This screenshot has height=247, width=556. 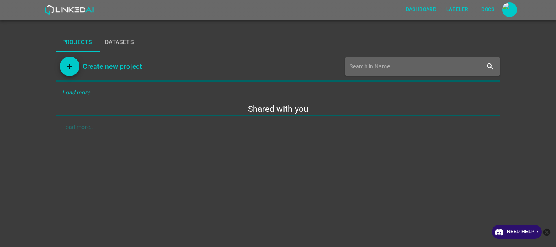 I want to click on button: close-help, so click(x=547, y=232).